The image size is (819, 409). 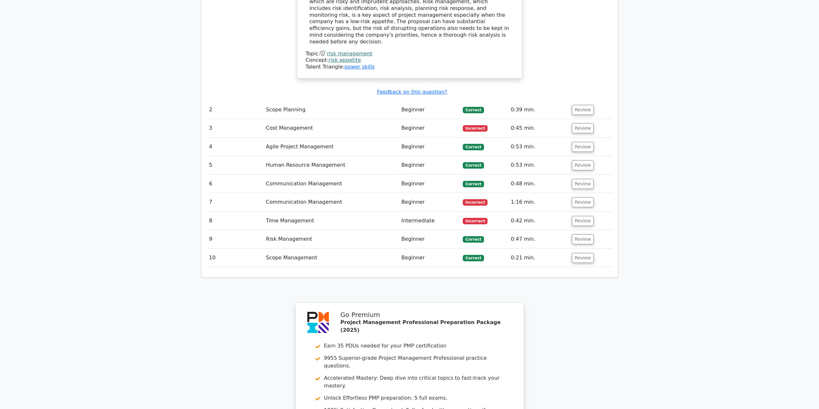 What do you see at coordinates (331, 128) in the screenshot?
I see `td: Cost Management` at bounding box center [331, 128].